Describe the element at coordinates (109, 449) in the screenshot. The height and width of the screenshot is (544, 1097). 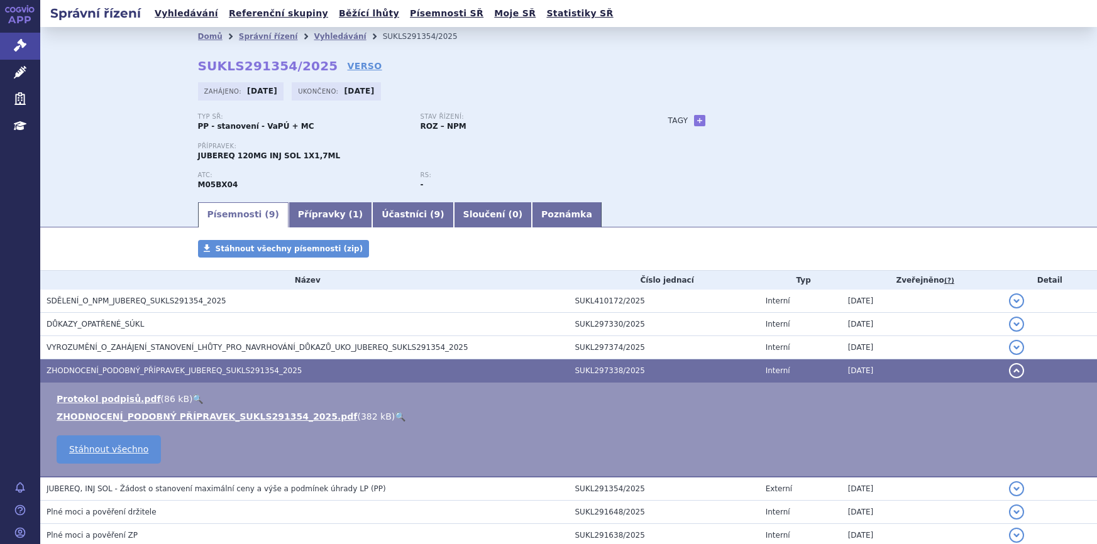
I see `a: Stáhnout všechno` at that location.